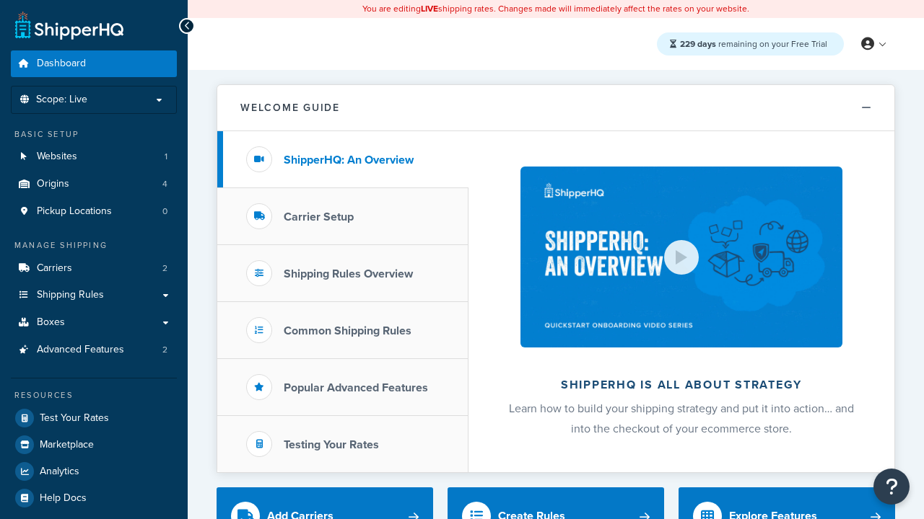 Image resolution: width=924 pixels, height=519 pixels. Describe the element at coordinates (94, 499) in the screenshot. I see `li: Help Docs` at that location.